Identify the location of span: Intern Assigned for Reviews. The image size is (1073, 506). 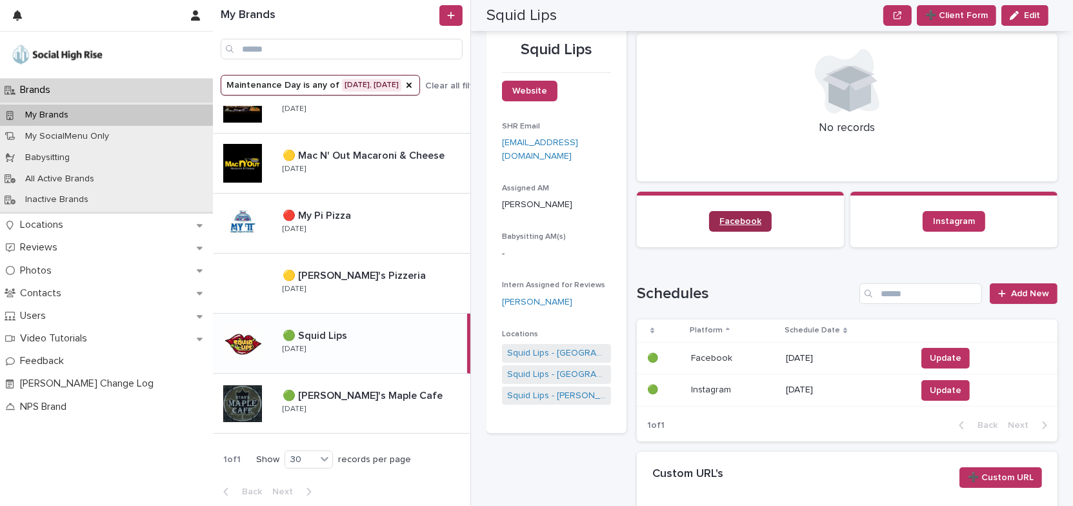
(554, 285).